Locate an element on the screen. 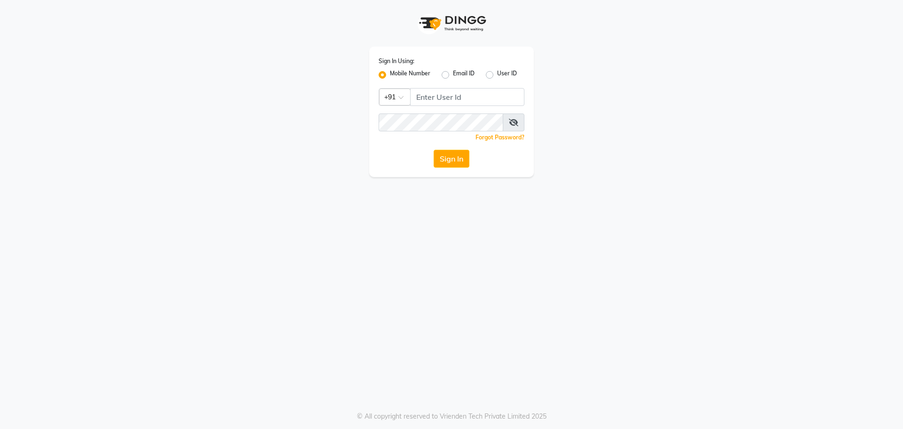 The height and width of the screenshot is (429, 903). img: logo1.svg is located at coordinates (452, 23).